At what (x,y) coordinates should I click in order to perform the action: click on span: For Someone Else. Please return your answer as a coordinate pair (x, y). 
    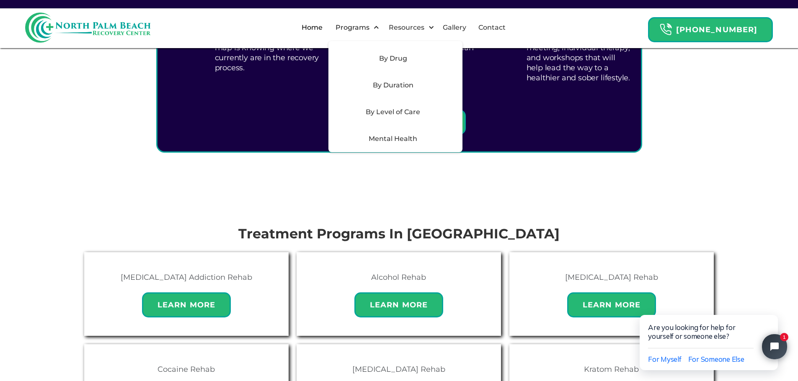
    Looking at the image, I should click on (94, 71).